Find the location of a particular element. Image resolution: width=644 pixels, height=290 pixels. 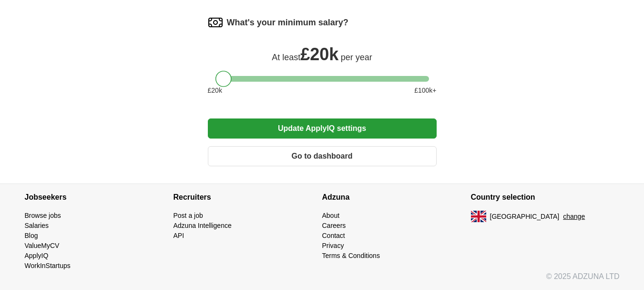

a: Browse jobs is located at coordinates (43, 215).